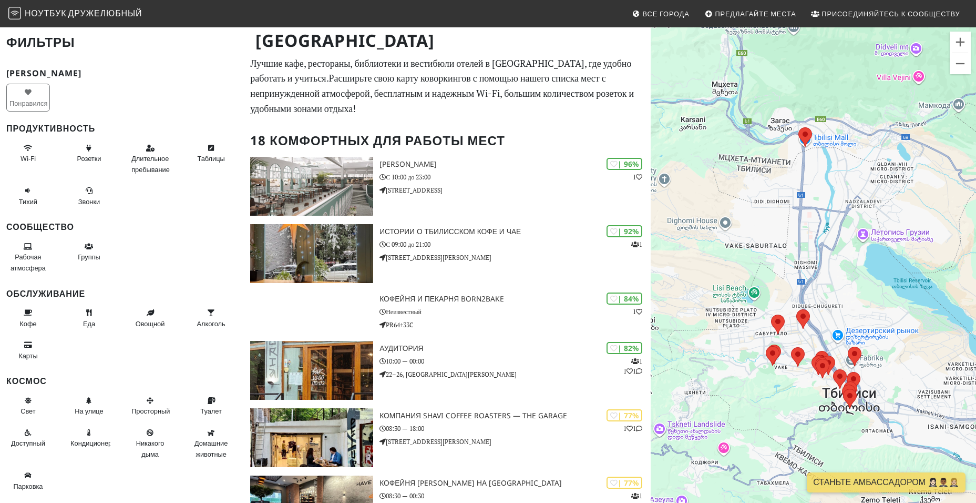 Image resolution: width=976 pixels, height=503 pixels. I want to click on ya-tr-span: Кофе, so click(28, 323).